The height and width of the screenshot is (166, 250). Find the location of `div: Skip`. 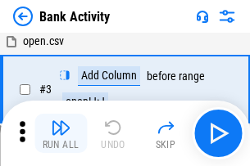

div: Skip is located at coordinates (166, 145).